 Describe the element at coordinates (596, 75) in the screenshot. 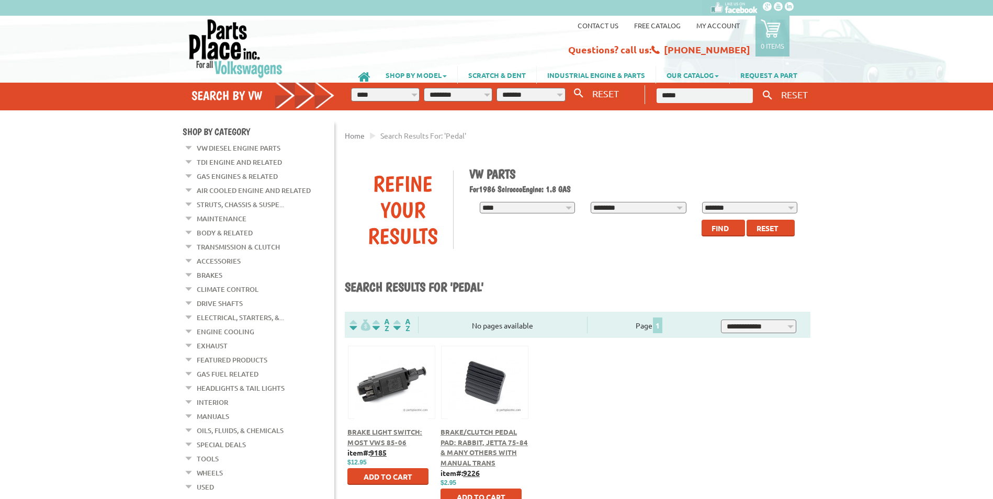

I see `a: INDUSTRIAL ENGINE & PARTS` at that location.